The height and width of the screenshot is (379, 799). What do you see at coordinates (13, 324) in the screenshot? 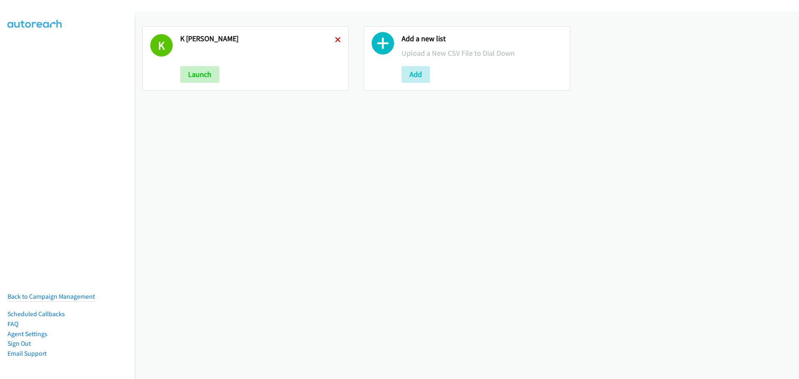
I see `a: FAQ` at bounding box center [13, 324].